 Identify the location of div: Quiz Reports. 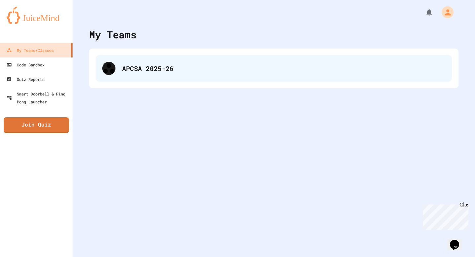
(25, 79).